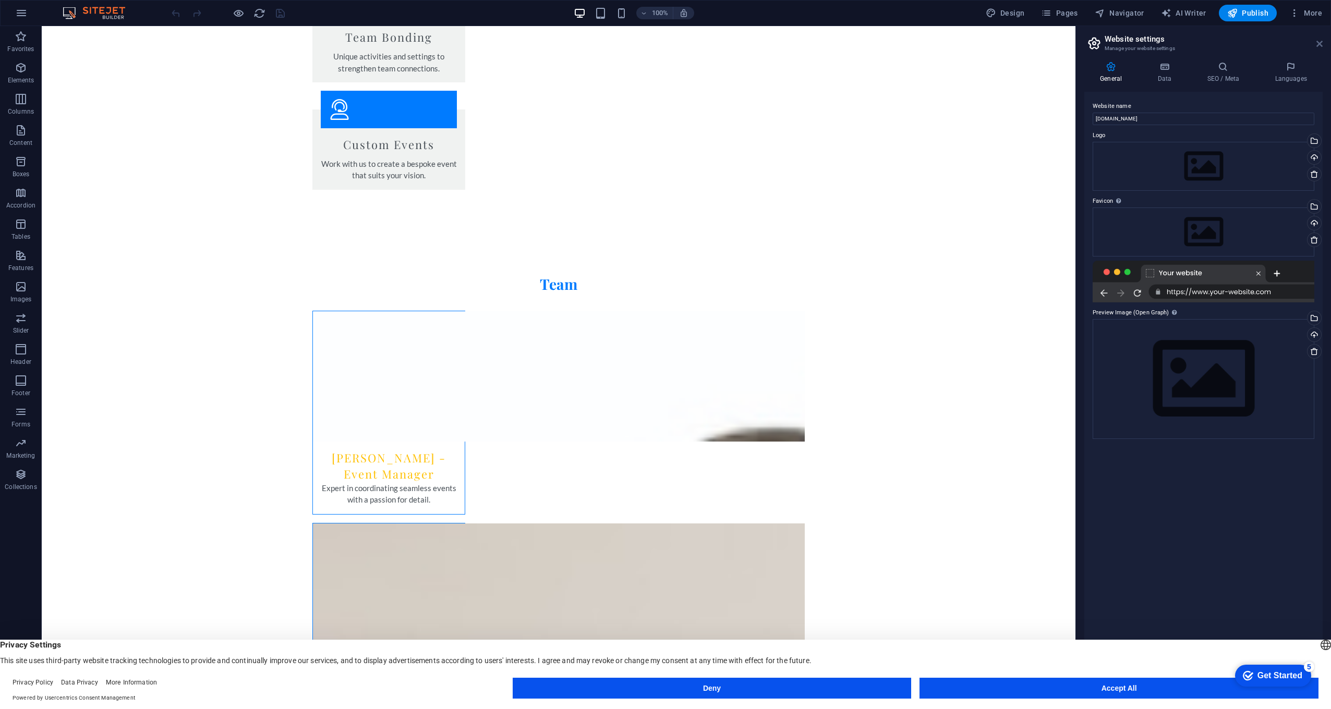 The width and height of the screenshot is (1331, 709). I want to click on span: Publish, so click(1247, 13).